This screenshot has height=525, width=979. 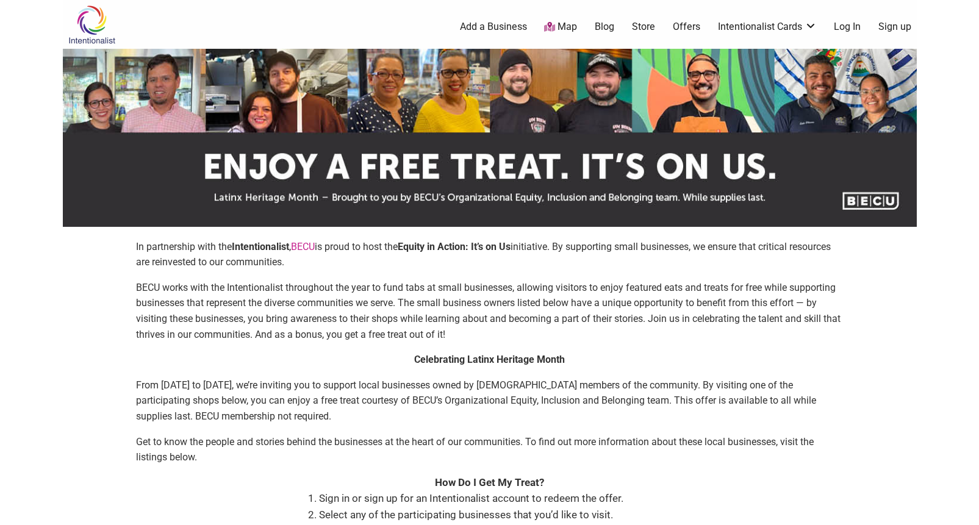 What do you see at coordinates (489, 483) in the screenshot?
I see `strong: How Do I Get My Treat?` at bounding box center [489, 483].